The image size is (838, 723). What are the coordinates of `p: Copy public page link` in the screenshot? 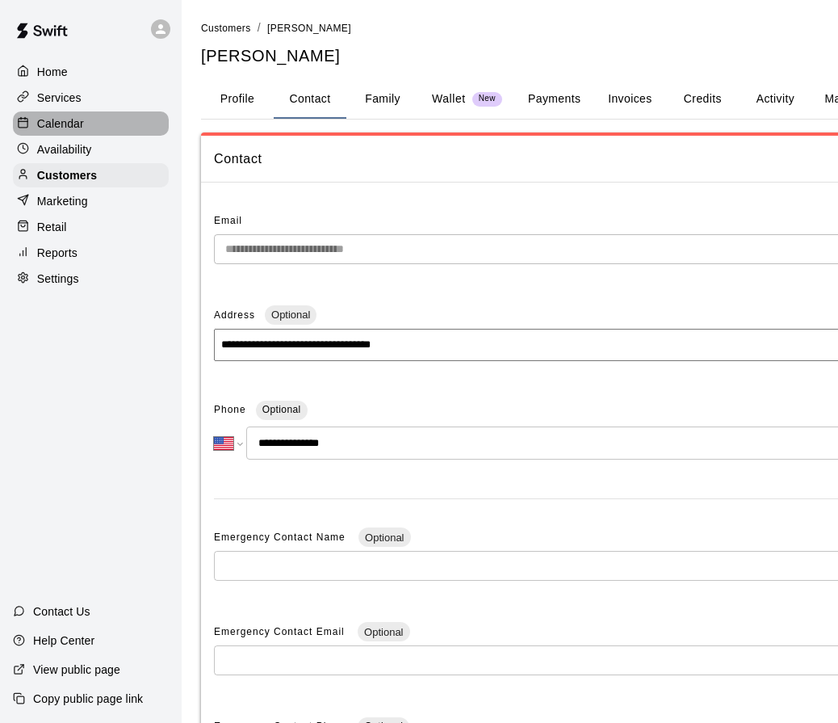 It's located at (88, 699).